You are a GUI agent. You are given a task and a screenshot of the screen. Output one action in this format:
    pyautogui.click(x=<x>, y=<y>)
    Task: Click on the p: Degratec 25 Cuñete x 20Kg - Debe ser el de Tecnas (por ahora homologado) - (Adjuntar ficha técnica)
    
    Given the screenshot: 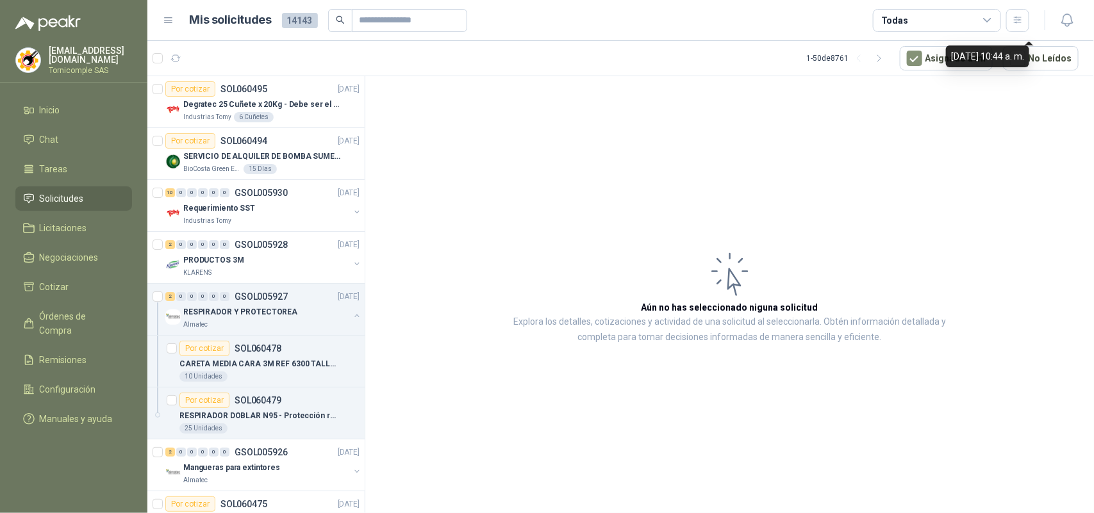 What is the action you would take?
    pyautogui.click(x=263, y=104)
    